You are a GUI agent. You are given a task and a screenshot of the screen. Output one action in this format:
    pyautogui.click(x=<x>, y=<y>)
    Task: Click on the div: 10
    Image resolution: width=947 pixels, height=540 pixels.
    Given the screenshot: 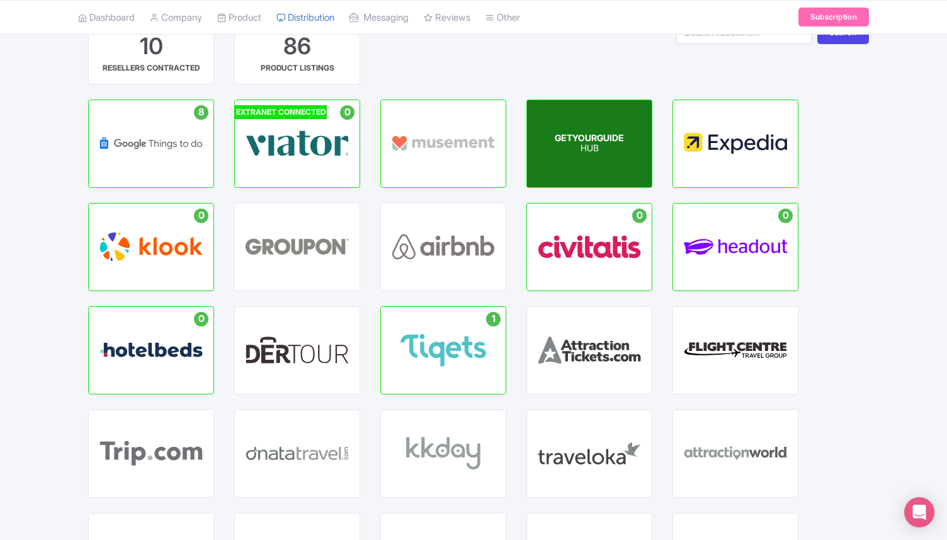 What is the action you would take?
    pyautogui.click(x=151, y=47)
    